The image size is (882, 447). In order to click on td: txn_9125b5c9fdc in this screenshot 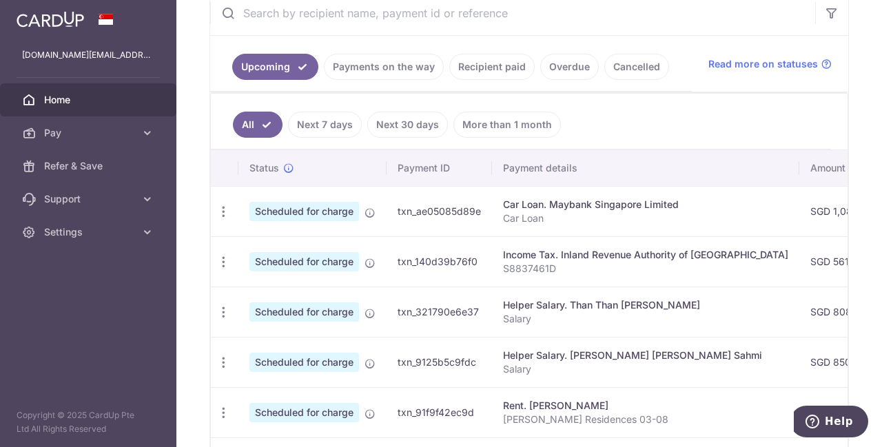, I will do `click(439, 362)`.